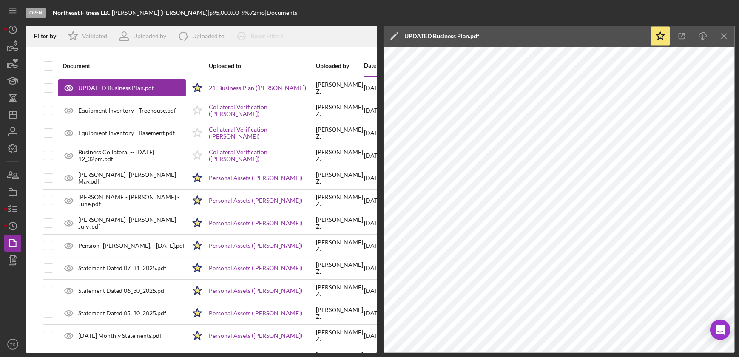  What do you see at coordinates (261, 36) in the screenshot?
I see `button: Reset Filters` at bounding box center [261, 36].